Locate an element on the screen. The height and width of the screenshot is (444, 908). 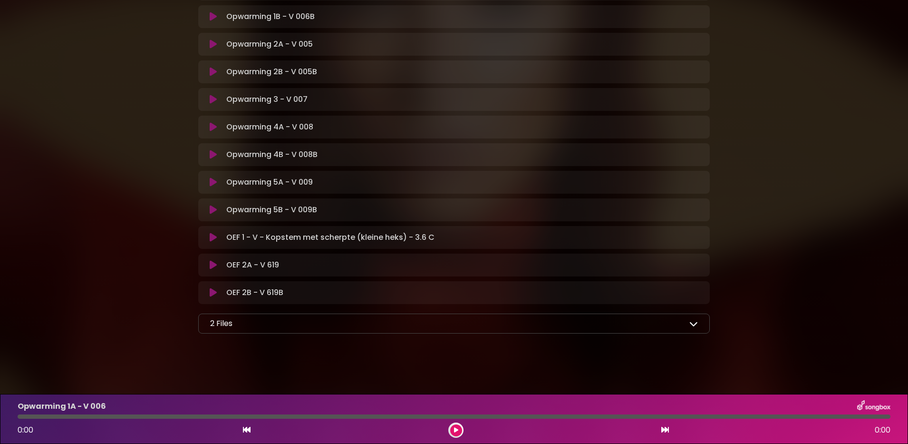
p: OEF 1 - V - Kopstem met scherpte (kleine heks) - 3.6 C is located at coordinates (330, 237).